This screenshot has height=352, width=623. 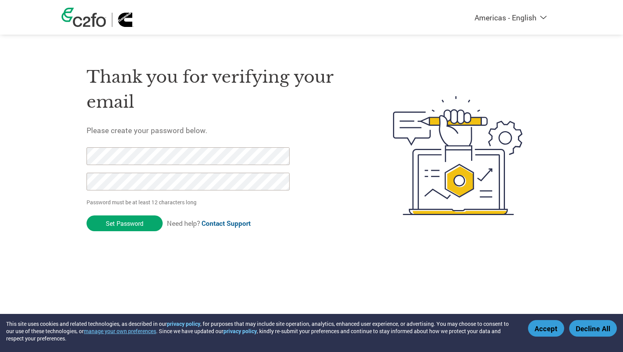 What do you see at coordinates (222, 130) in the screenshot?
I see `h5: Please create your password below.` at bounding box center [222, 130].